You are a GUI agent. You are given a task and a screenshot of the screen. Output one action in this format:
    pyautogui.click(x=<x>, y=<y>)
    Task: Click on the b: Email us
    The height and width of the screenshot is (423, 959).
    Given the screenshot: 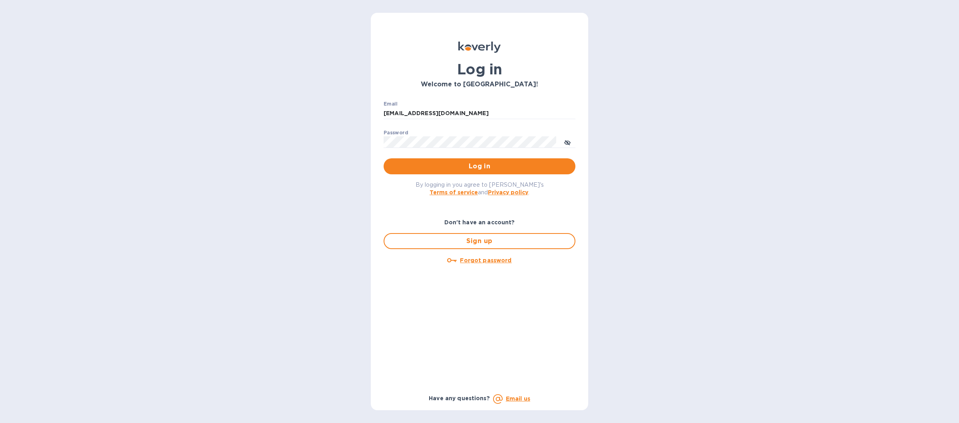 What is the action you would take?
    pyautogui.click(x=518, y=399)
    